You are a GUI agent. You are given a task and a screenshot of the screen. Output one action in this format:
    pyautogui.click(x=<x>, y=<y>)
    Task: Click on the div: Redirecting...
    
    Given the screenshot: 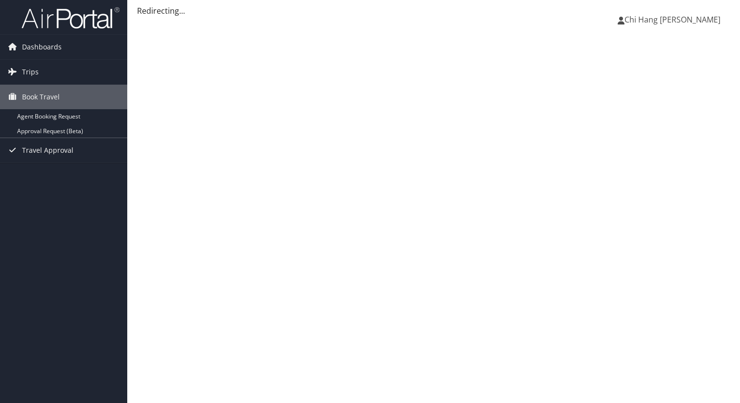 What is the action you would take?
    pyautogui.click(x=434, y=11)
    